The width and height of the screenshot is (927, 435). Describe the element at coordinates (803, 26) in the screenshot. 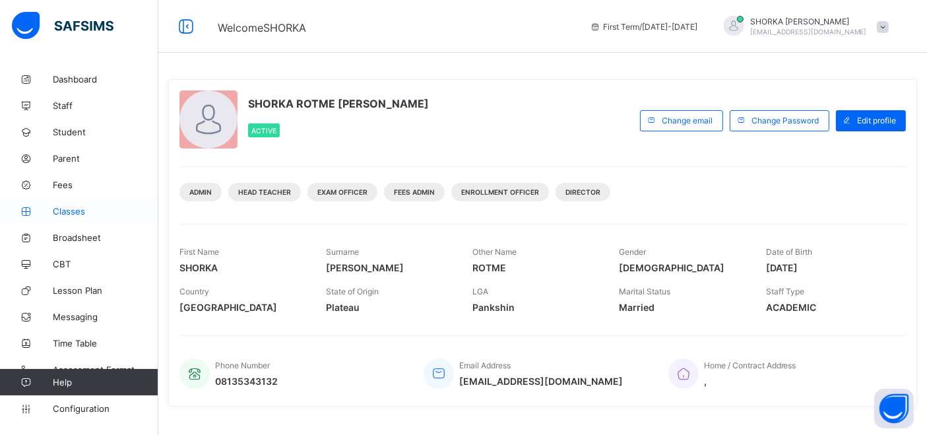

I see `div: SHORKAJOEL` at that location.